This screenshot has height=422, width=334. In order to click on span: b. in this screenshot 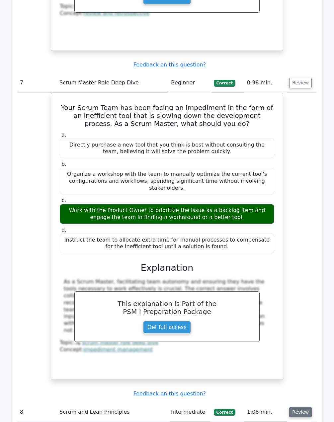, I will do `click(64, 164)`.